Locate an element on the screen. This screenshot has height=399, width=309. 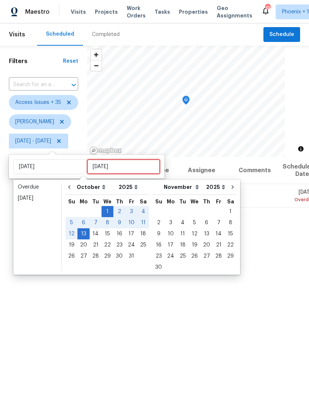
div: 25 is located at coordinates (143, 245).